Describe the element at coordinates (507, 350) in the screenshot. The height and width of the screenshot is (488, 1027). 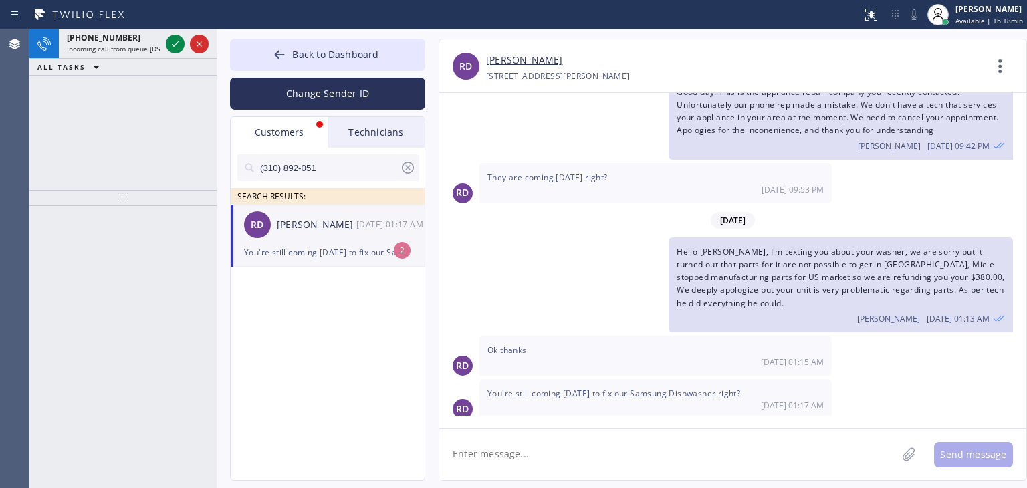
I see `span: Ok thanks` at that location.